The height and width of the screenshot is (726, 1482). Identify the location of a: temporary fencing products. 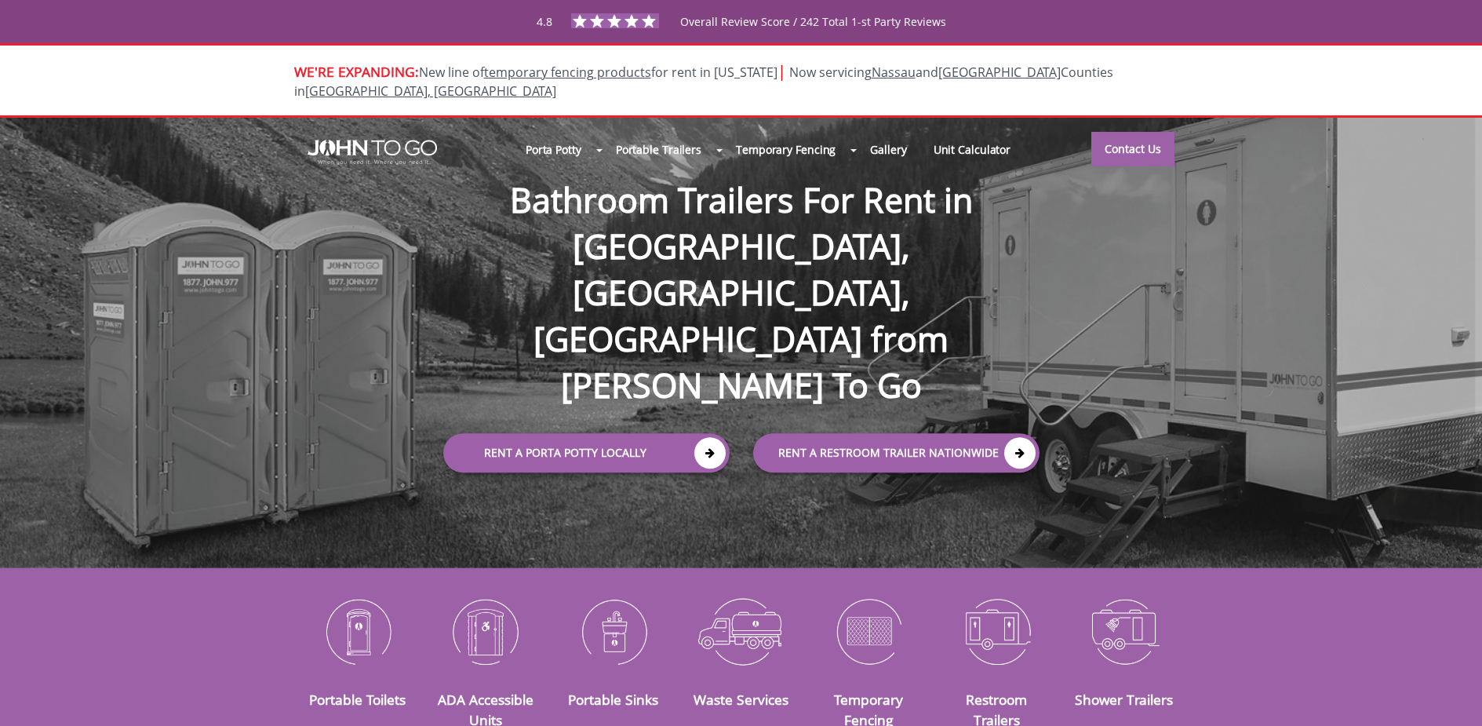
(567, 72).